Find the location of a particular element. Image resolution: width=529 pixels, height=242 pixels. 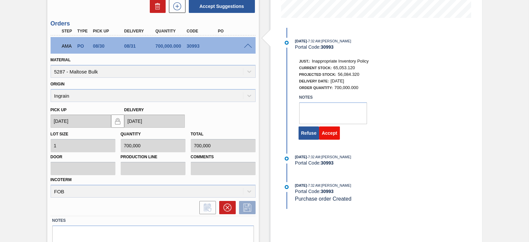

button: Refuse is located at coordinates (309, 133).